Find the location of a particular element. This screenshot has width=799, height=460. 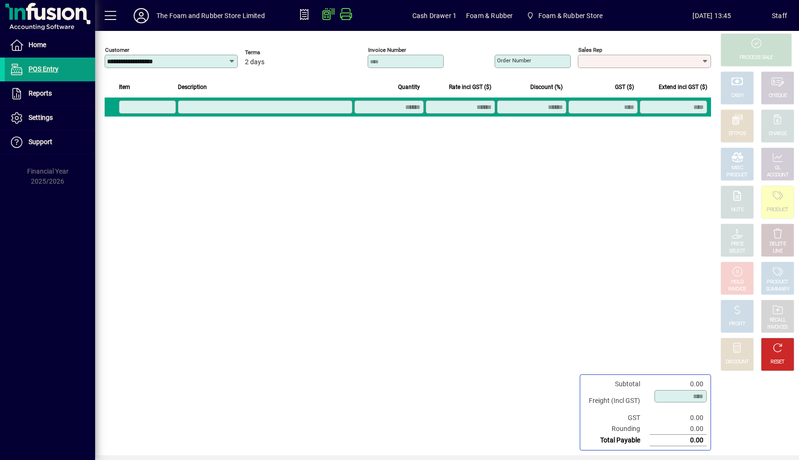

span: Foam & Rubber is located at coordinates (490, 16).